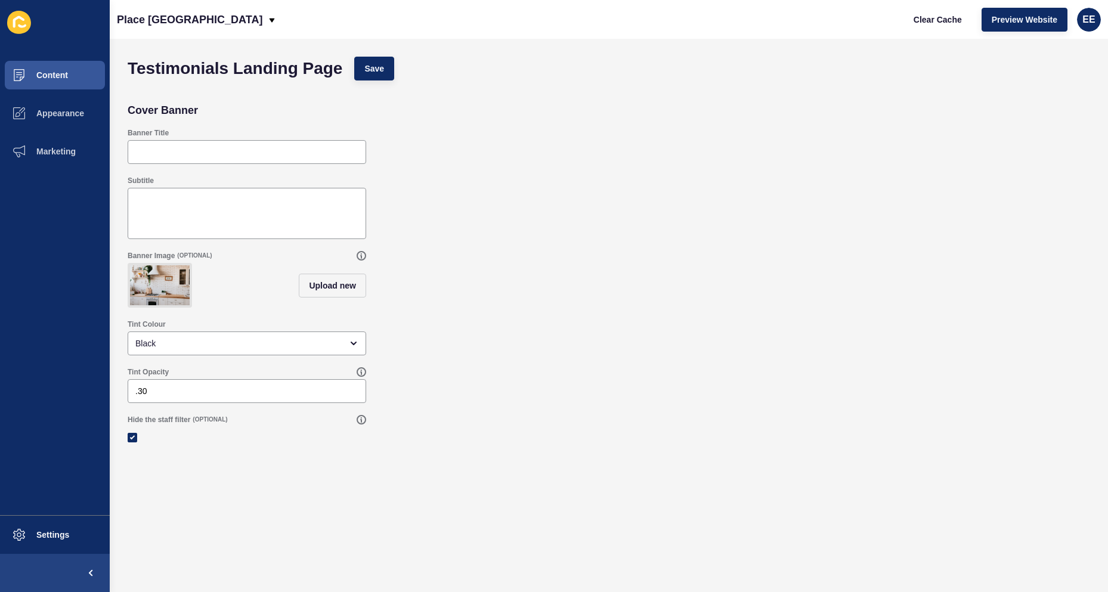 The height and width of the screenshot is (592, 1108). What do you see at coordinates (1088, 20) in the screenshot?
I see `span: EE` at bounding box center [1088, 20].